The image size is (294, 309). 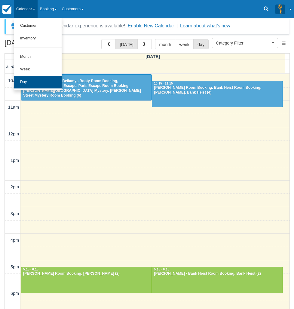 What do you see at coordinates (38, 54) in the screenshot?
I see `ul: Calendar` at bounding box center [38, 54].